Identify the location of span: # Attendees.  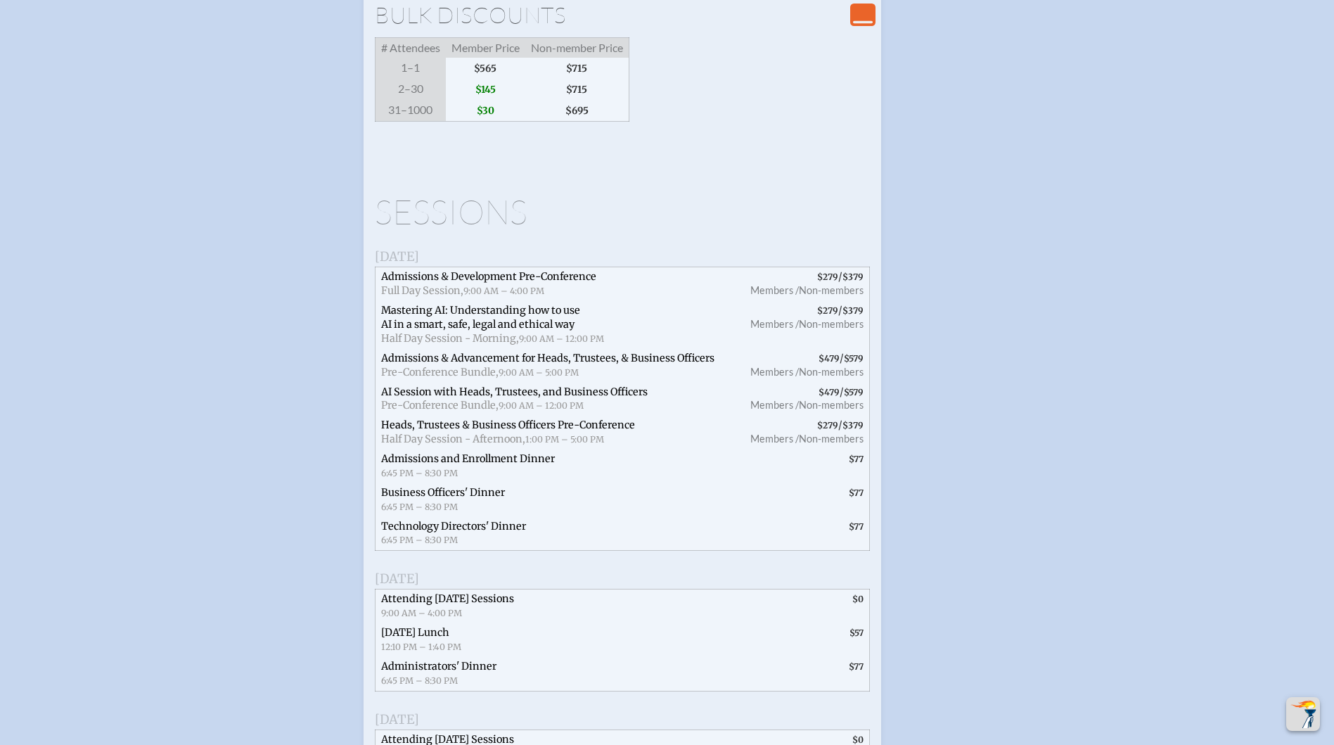
(410, 48).